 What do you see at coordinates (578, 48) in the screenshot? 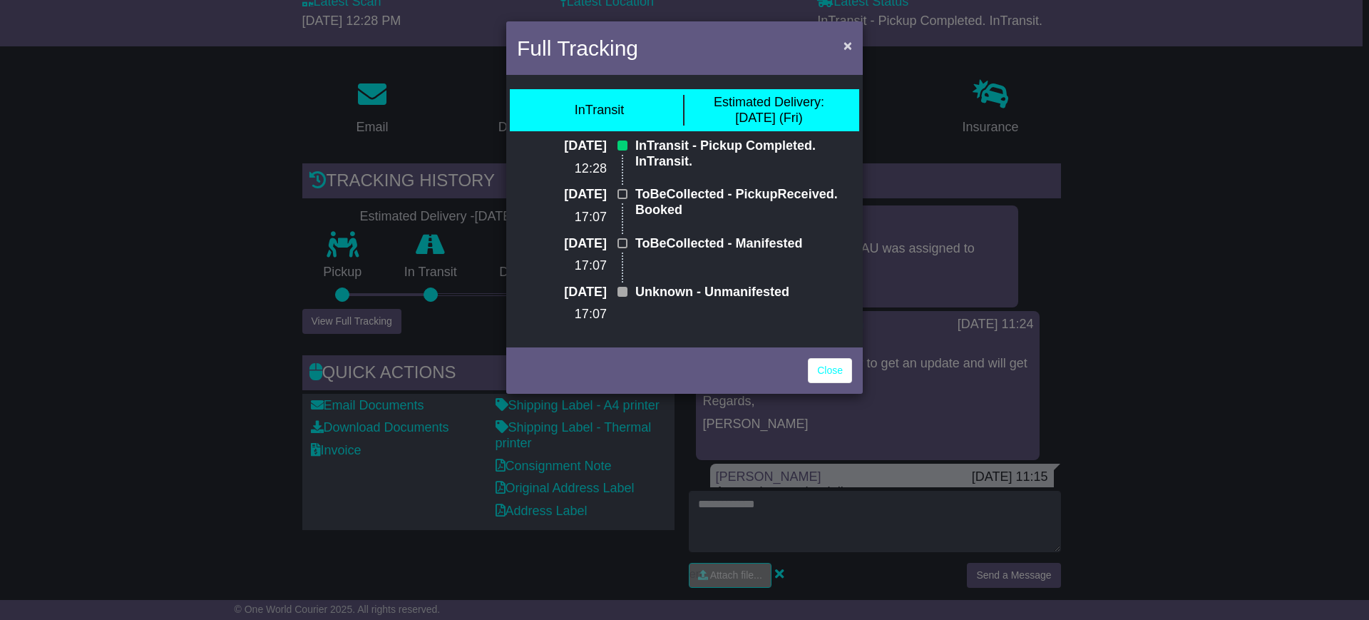
I see `h4: Full Tracking` at bounding box center [578, 48].